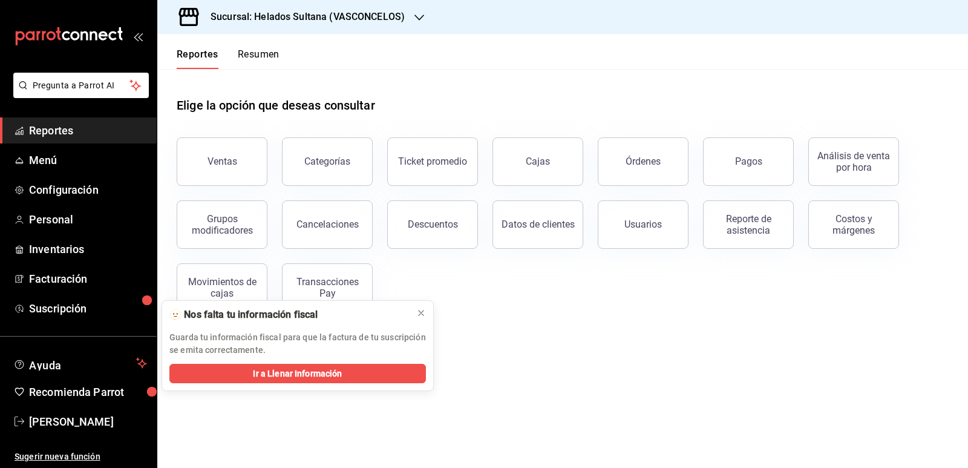  Describe the element at coordinates (222, 287) in the screenshot. I see `button: Movimientos de cajas` at that location.